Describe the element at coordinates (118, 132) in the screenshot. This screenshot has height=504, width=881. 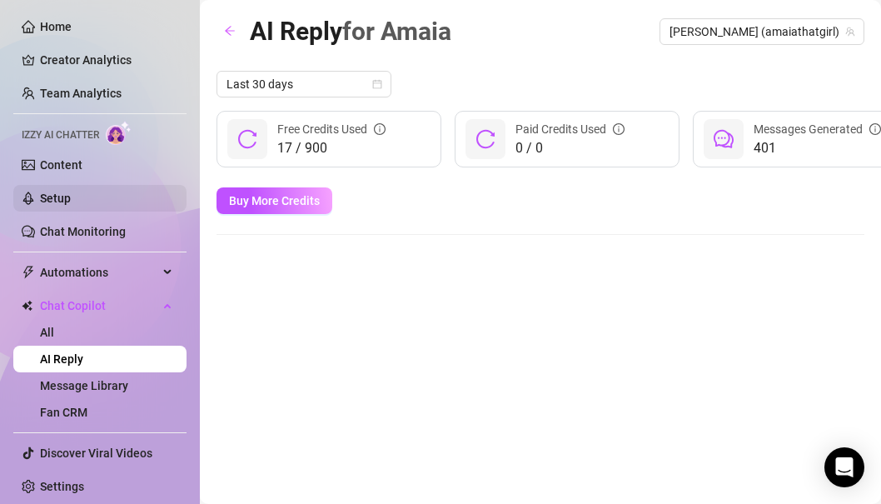
I see `img: AI Chatter` at that location.